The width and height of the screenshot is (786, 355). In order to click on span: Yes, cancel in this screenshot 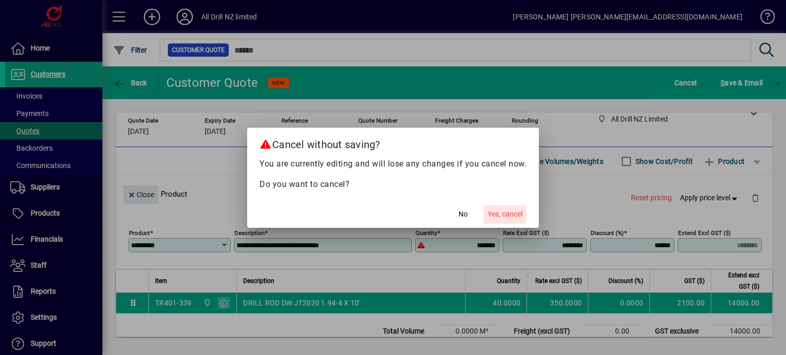, I will do `click(505, 214)`.